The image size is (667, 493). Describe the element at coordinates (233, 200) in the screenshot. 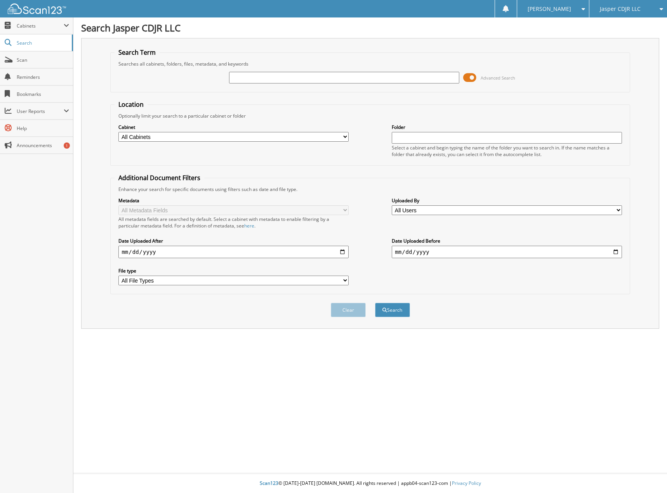

I see `label: Metadata` at that location.